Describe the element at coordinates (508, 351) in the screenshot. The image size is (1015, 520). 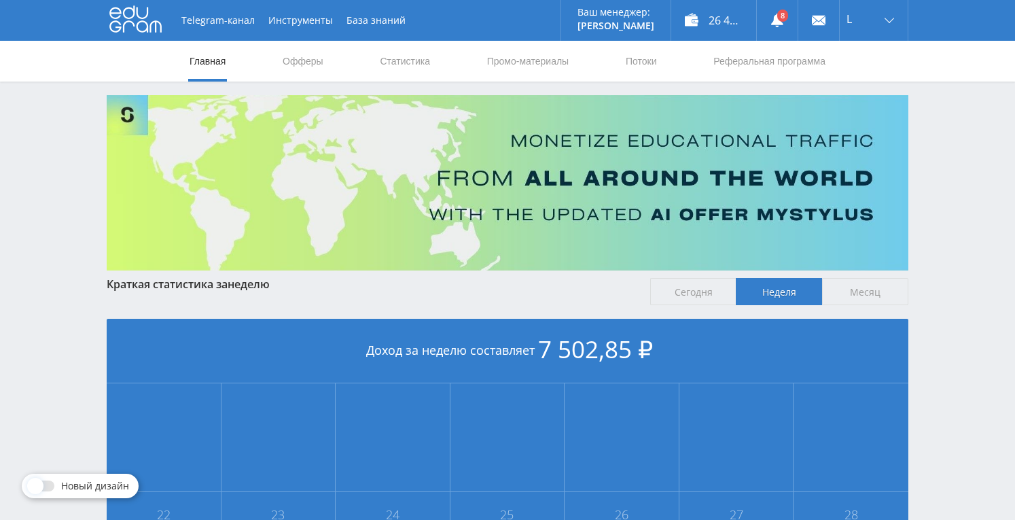
I see `div: Доход за неделю составляет` at that location.